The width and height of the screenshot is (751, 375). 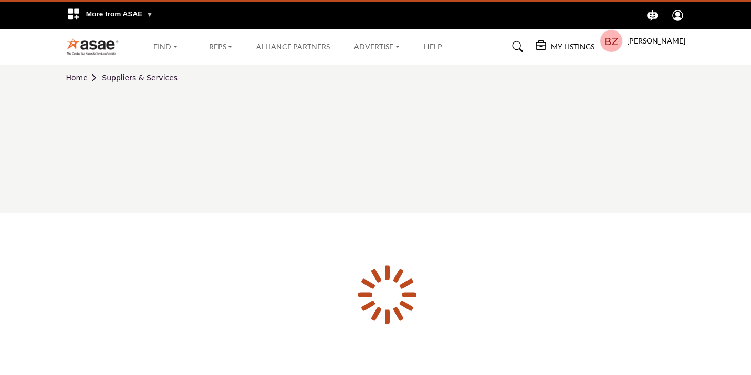 I want to click on a: Advertise, so click(x=376, y=47).